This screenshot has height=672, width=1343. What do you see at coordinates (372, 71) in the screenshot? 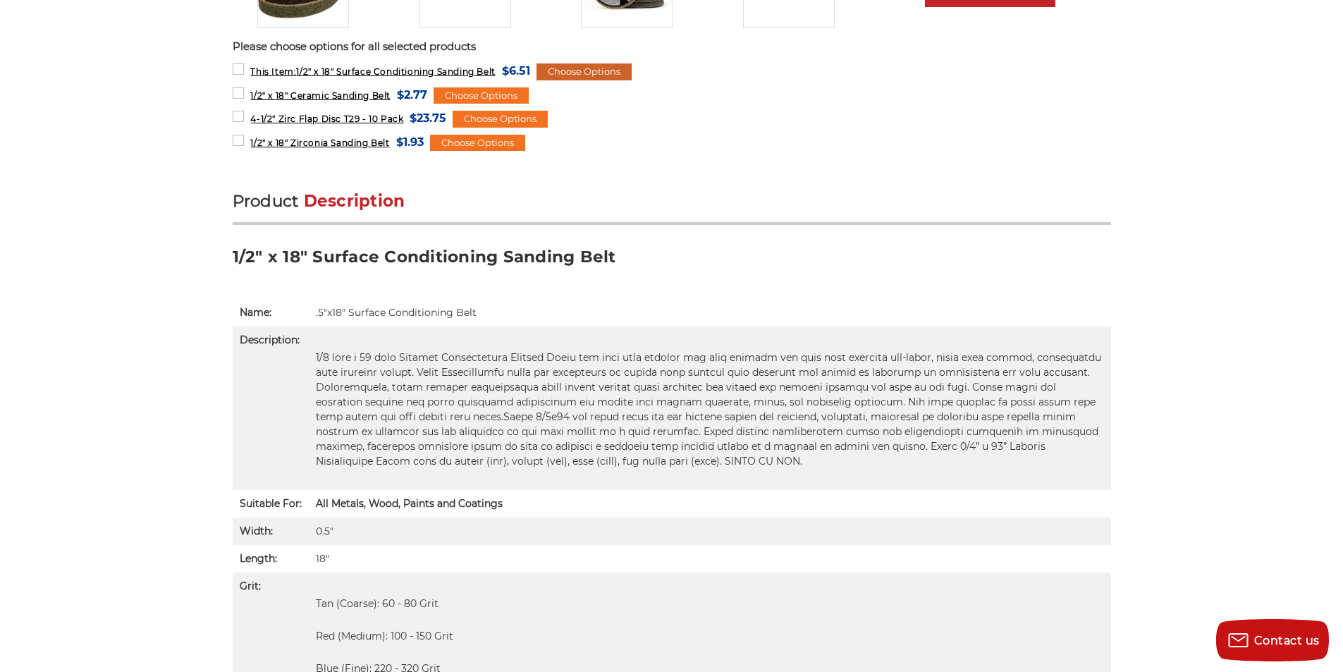
I see `span: 1/2" x 18" Surface Conditioning Sanding Belt` at bounding box center [372, 71].